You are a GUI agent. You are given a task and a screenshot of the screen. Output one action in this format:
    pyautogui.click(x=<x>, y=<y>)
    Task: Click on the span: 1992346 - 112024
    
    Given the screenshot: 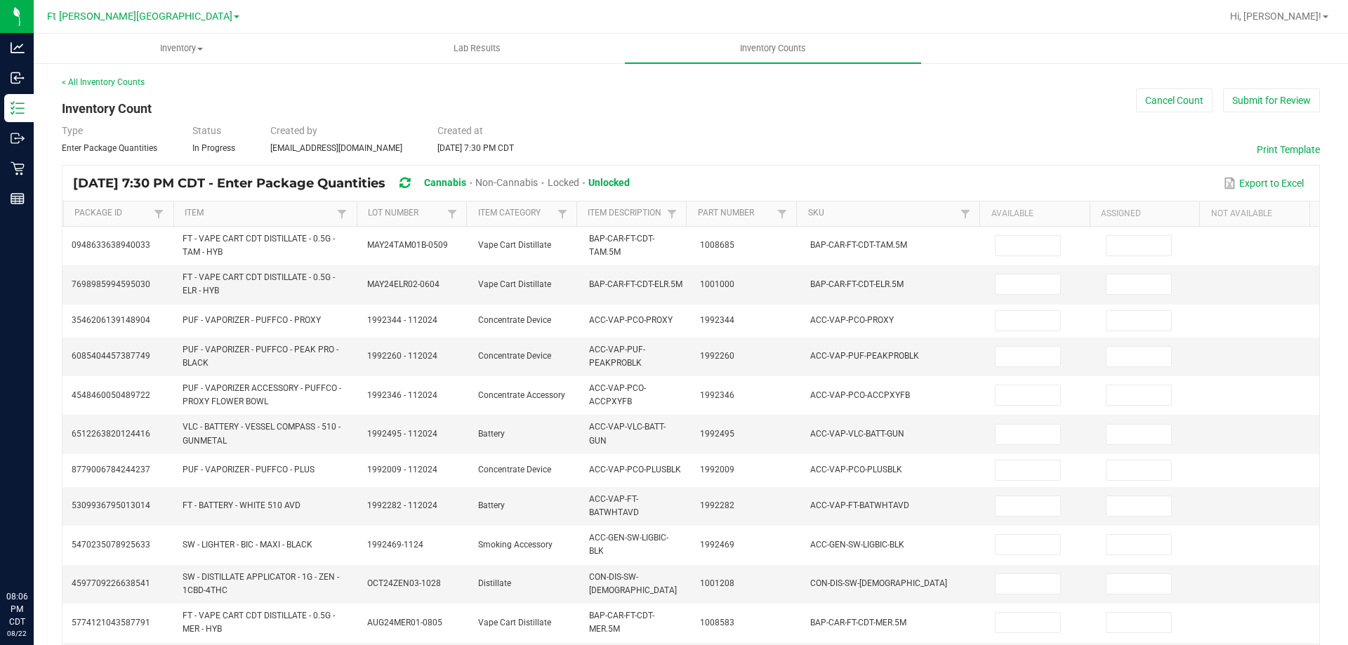 What is the action you would take?
    pyautogui.click(x=402, y=395)
    